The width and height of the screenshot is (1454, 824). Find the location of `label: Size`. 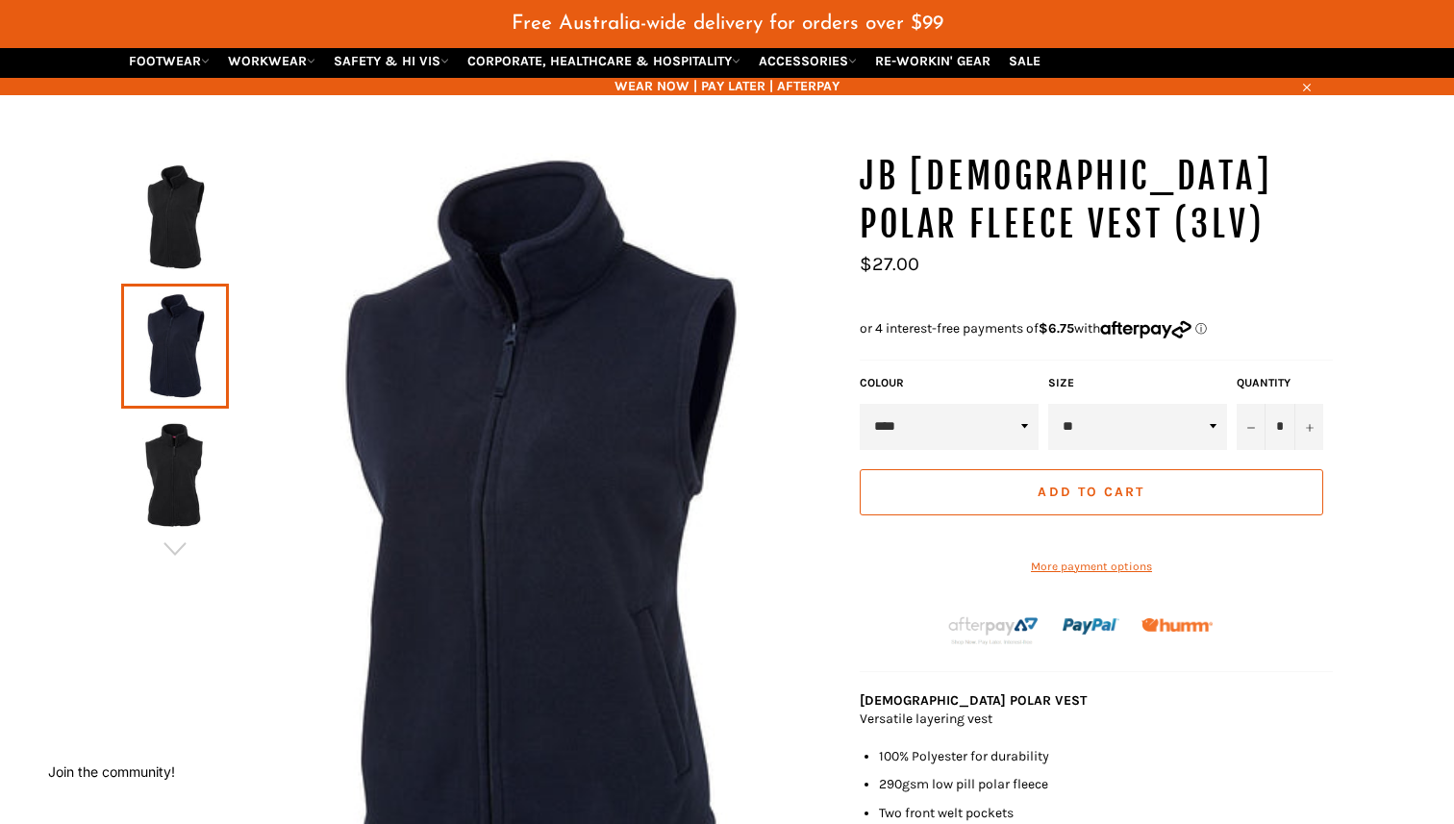

label: Size is located at coordinates (1138, 383).